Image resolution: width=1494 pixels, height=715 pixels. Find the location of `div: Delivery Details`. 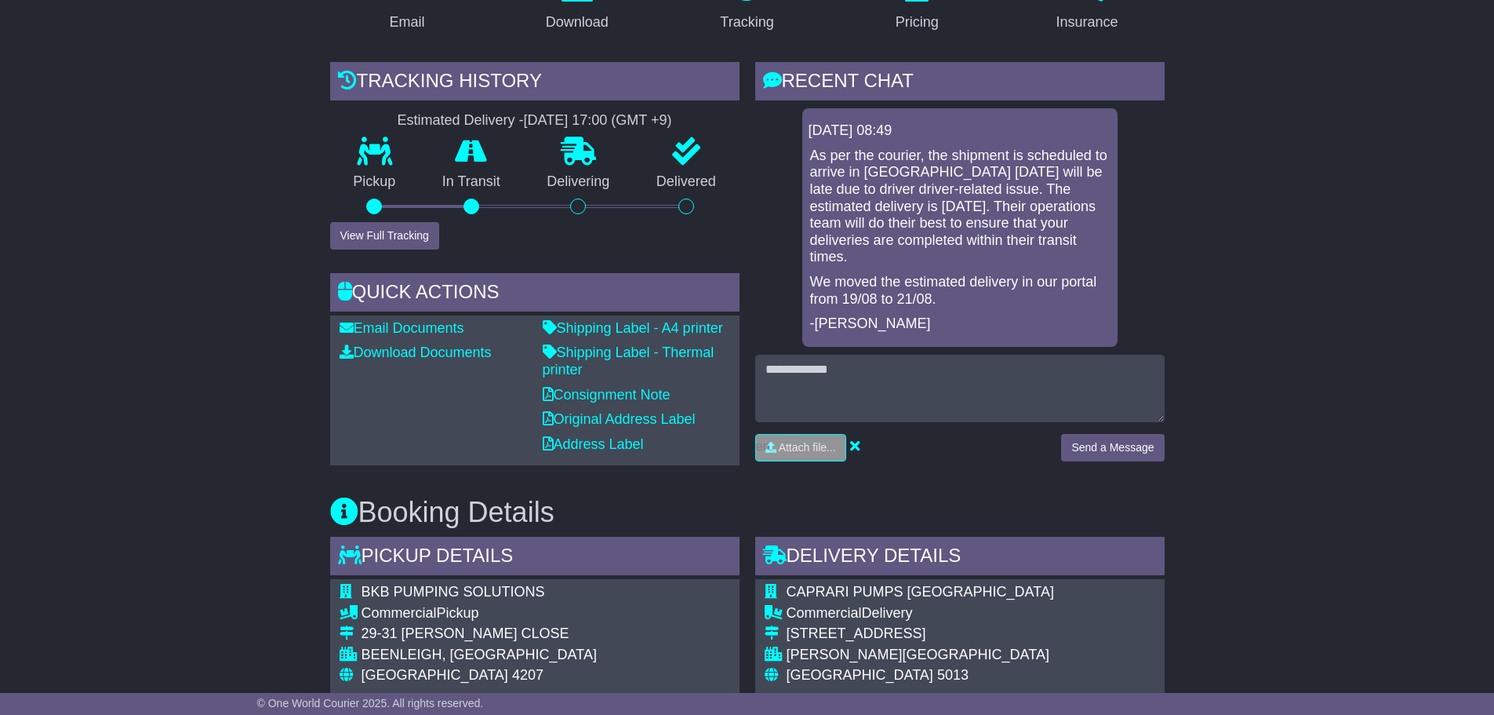

div: Delivery Details is located at coordinates (960, 558).